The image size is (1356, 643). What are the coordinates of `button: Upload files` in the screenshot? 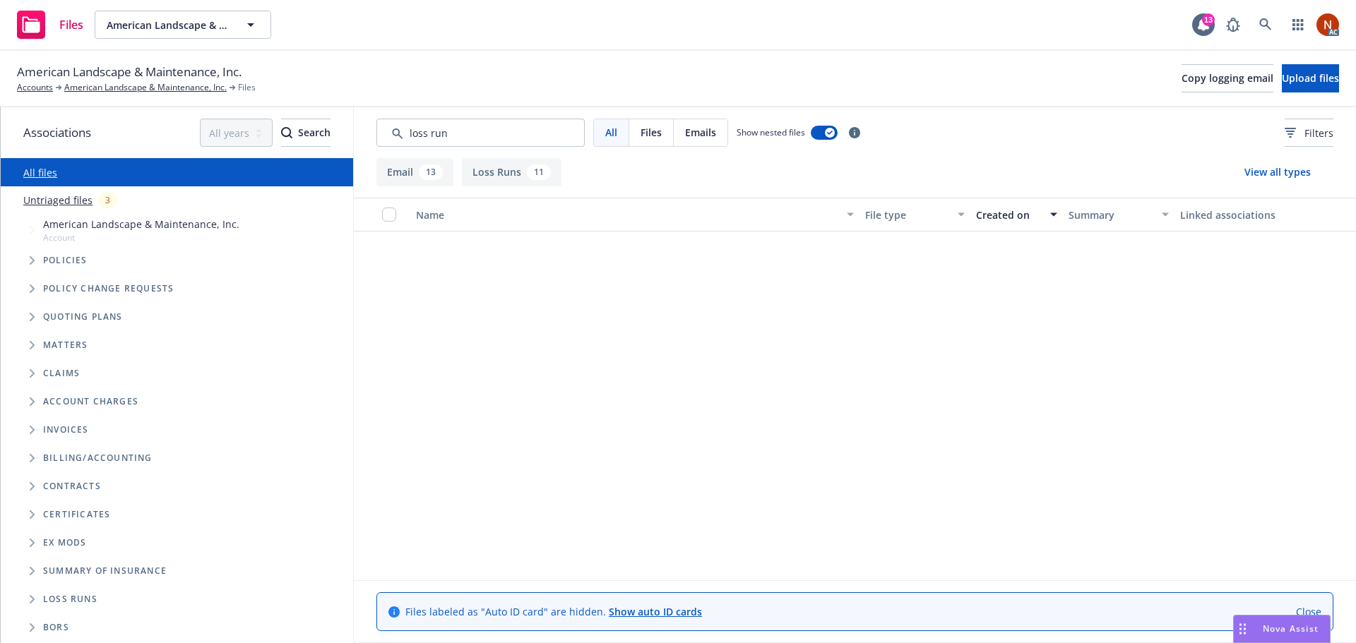 It's located at (1310, 78).